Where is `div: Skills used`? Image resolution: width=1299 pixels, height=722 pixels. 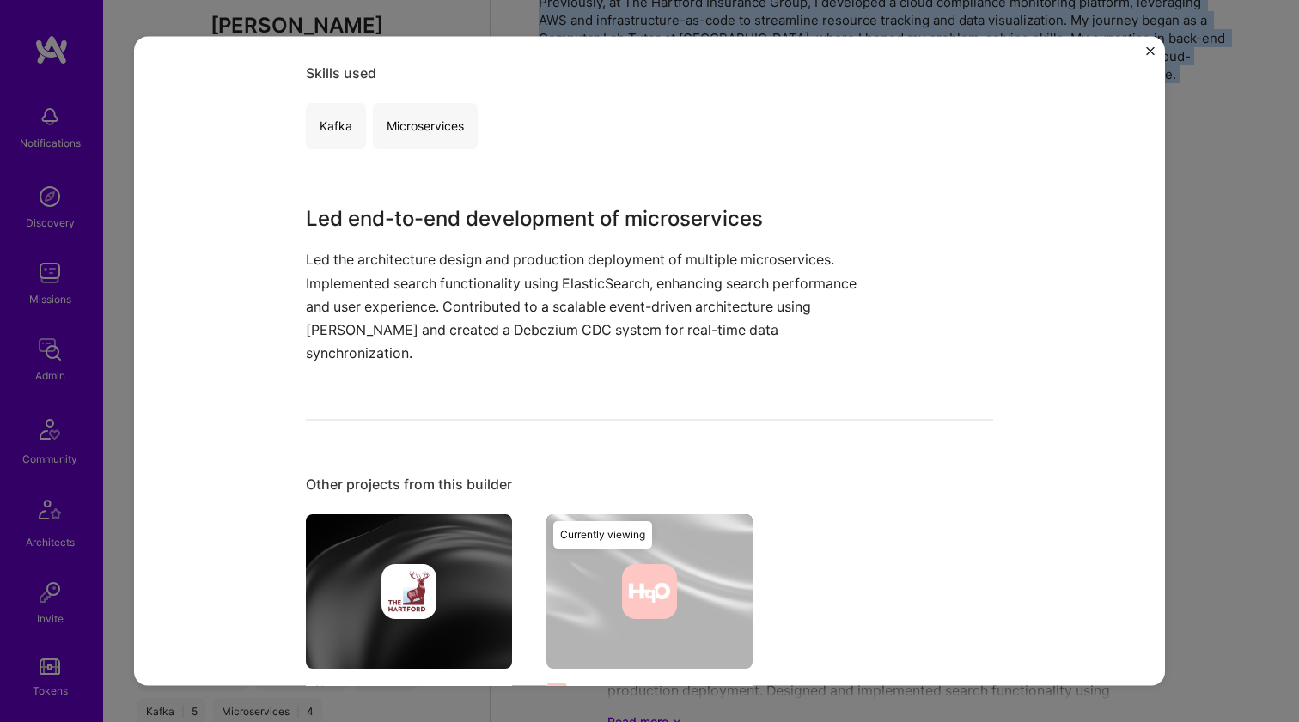
div: Skills used is located at coordinates (649, 73).